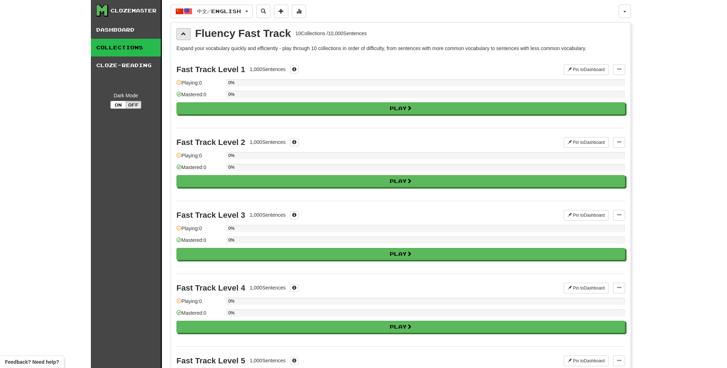 Image resolution: width=727 pixels, height=368 pixels. What do you see at coordinates (401, 48) in the screenshot?
I see `p: Expand your vocabulary quickly and efficiently - play through 10 collections in order of difficul...` at bounding box center [401, 48].